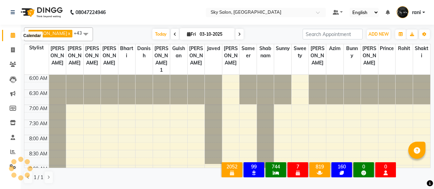 The height and width of the screenshot is (189, 434). I want to click on span: Gulshan, so click(179, 52).